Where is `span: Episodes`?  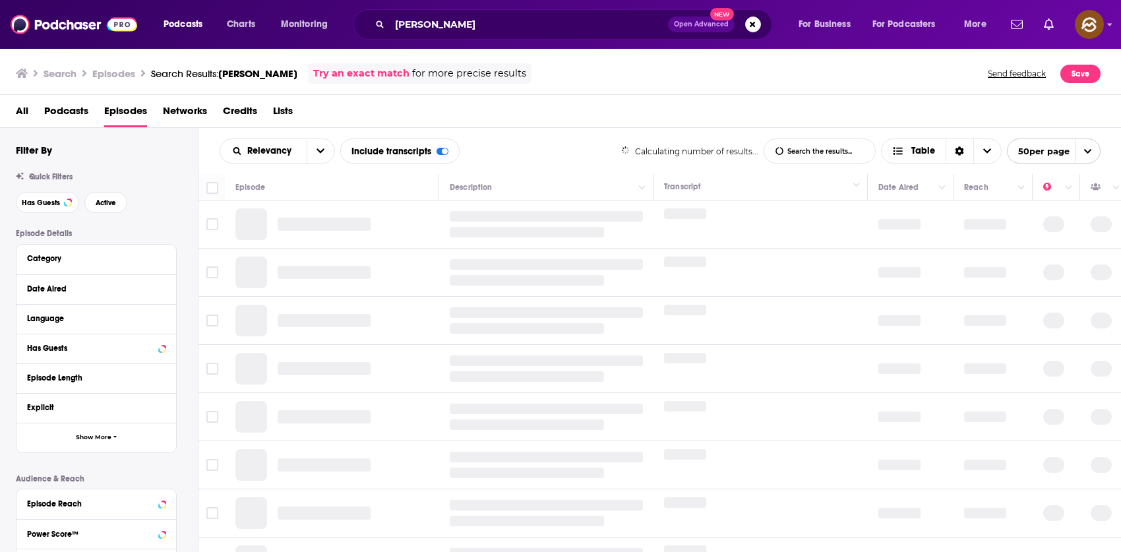
span: Episodes is located at coordinates (125, 113).